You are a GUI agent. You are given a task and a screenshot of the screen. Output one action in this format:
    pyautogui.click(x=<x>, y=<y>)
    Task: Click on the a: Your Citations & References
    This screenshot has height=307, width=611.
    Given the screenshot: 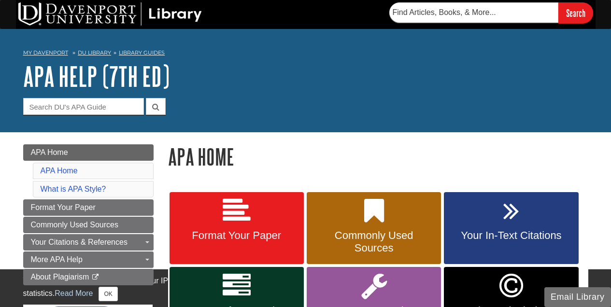 What is the action you would take?
    pyautogui.click(x=88, y=243)
    